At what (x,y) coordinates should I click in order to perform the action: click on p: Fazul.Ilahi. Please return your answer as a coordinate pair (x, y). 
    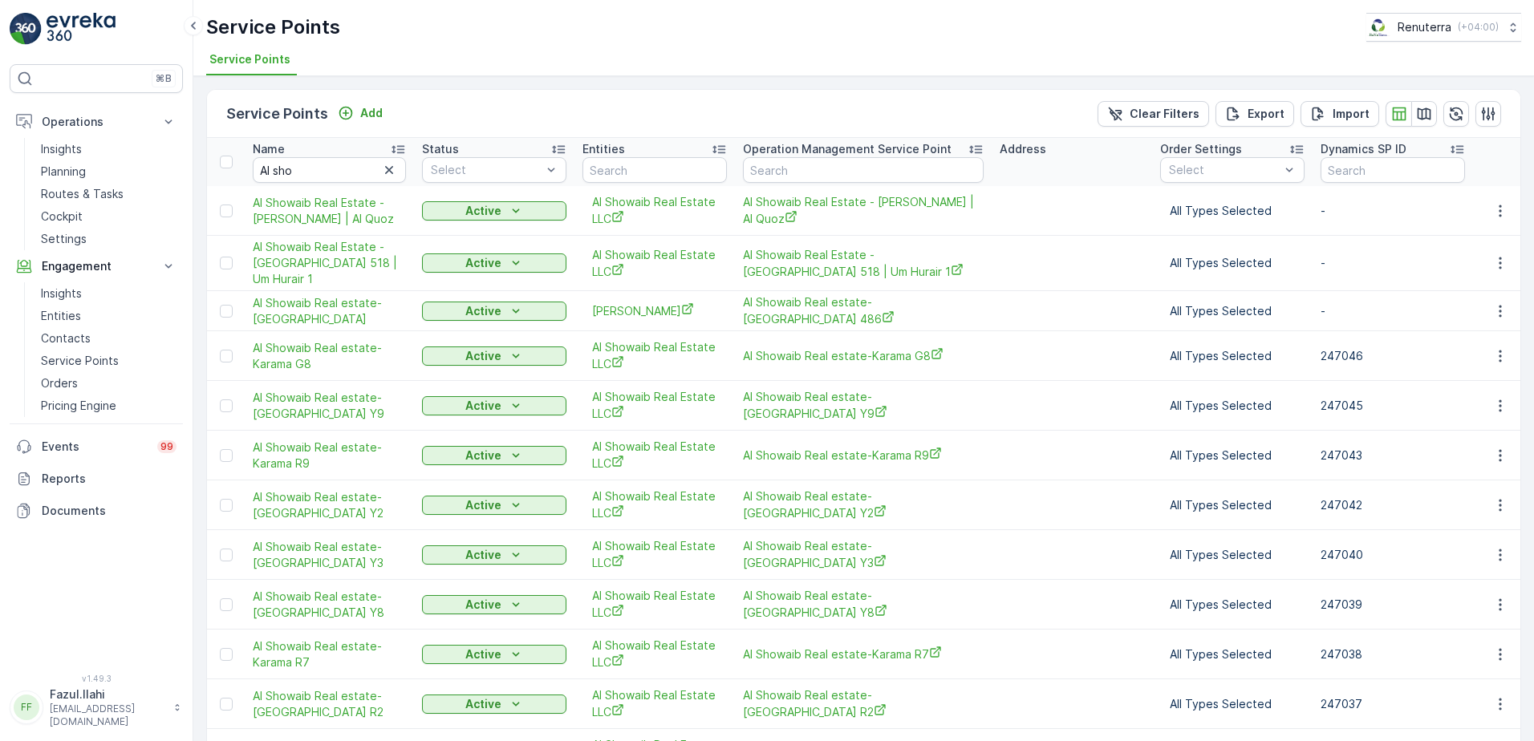
    Looking at the image, I should click on (108, 695).